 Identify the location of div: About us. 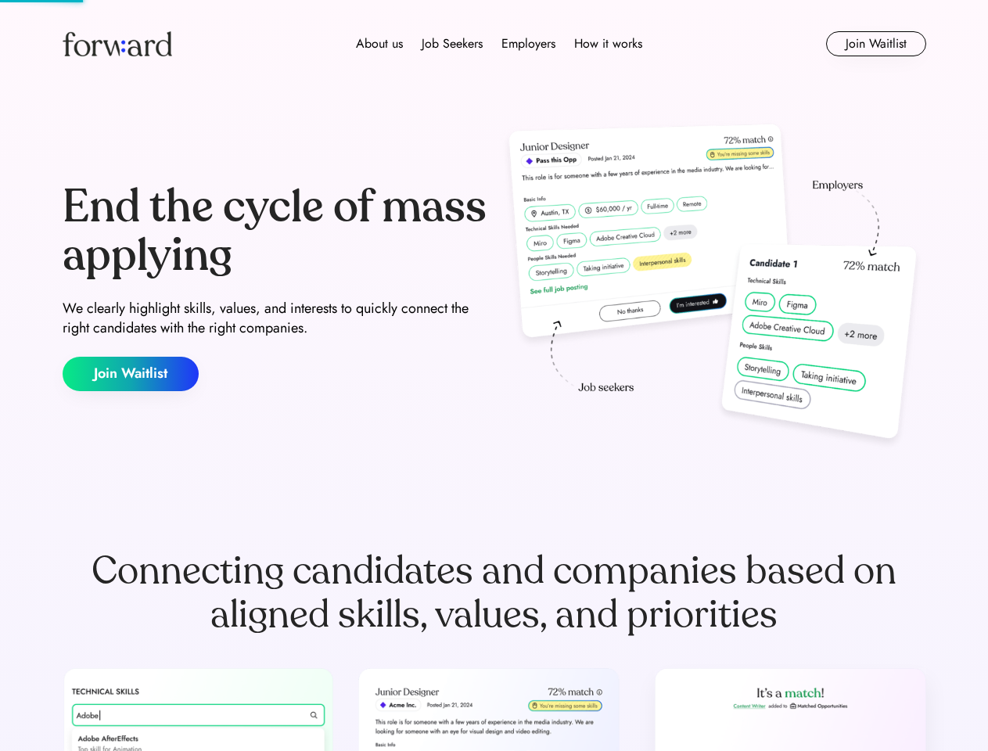
(380, 44).